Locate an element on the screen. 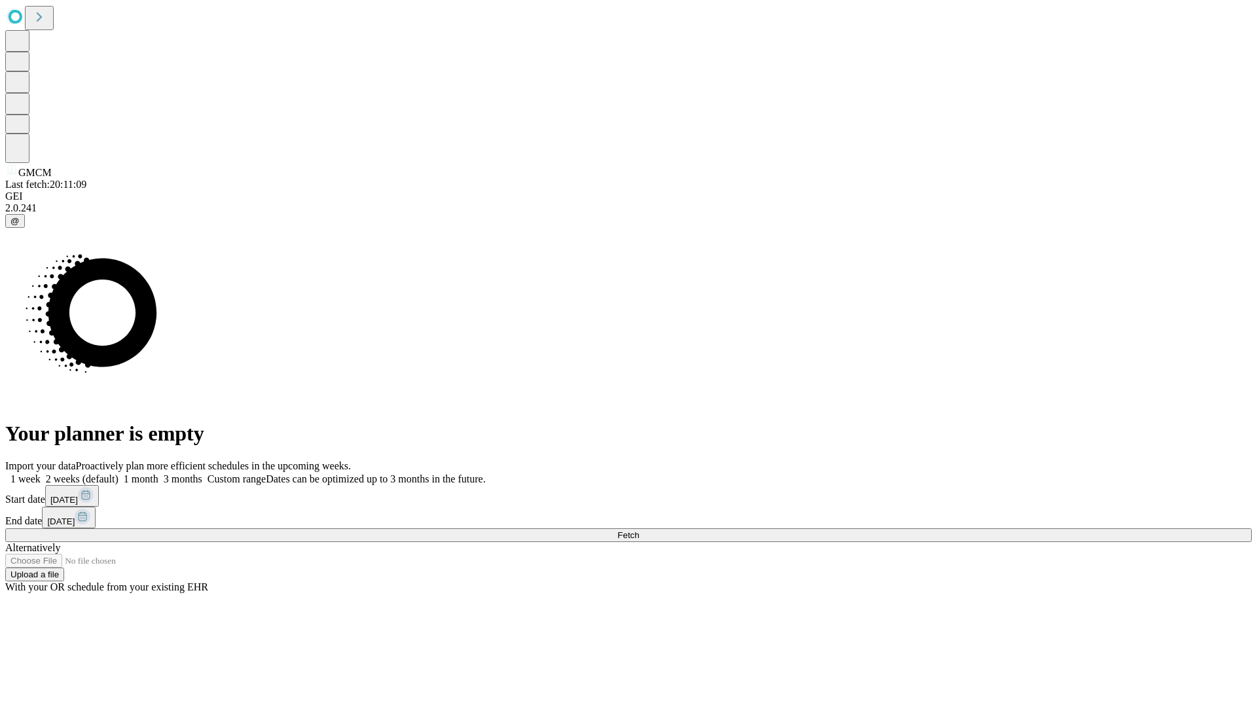 This screenshot has width=1257, height=707. button: Upload a file is located at coordinates (35, 574).